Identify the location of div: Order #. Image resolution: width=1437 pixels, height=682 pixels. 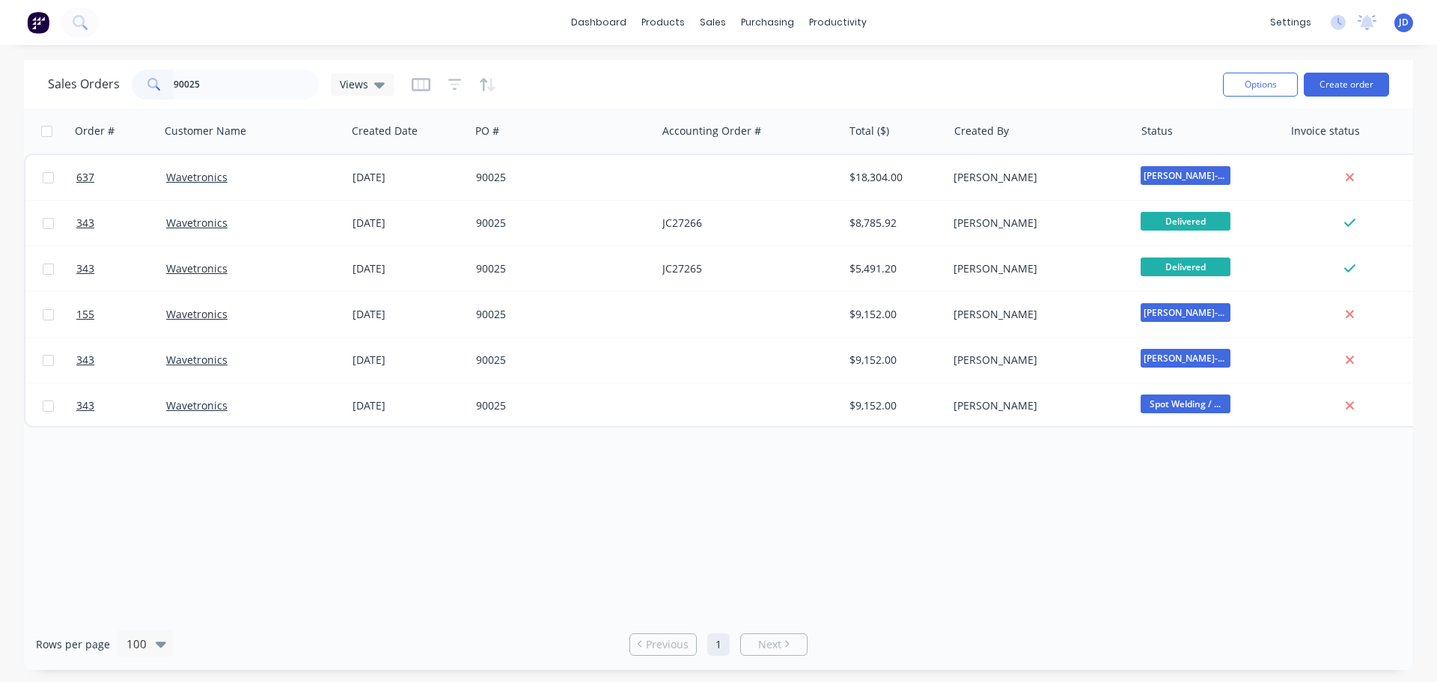
(94, 131).